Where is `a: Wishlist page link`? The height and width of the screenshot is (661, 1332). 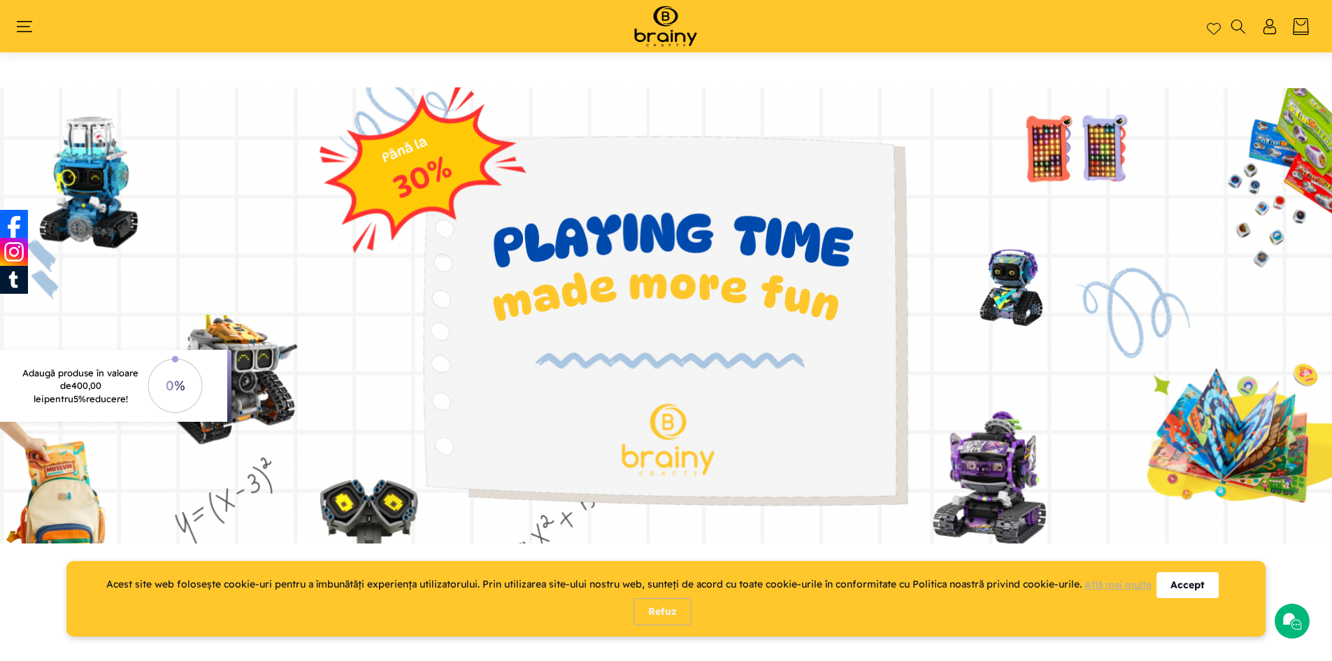
a: Wishlist page link is located at coordinates (1214, 27).